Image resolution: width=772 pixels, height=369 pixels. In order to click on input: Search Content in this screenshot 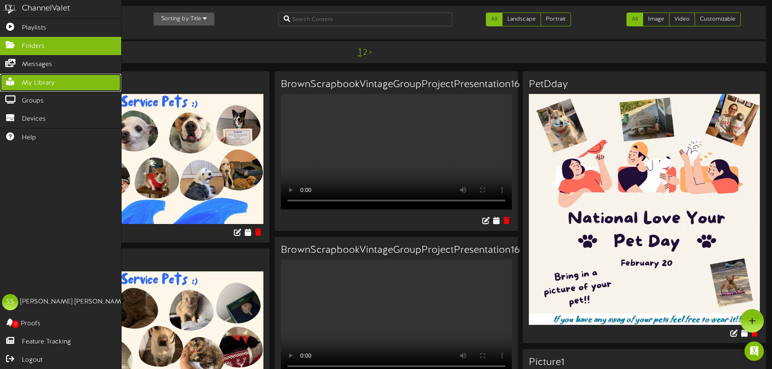, I will do `click(365, 19)`.